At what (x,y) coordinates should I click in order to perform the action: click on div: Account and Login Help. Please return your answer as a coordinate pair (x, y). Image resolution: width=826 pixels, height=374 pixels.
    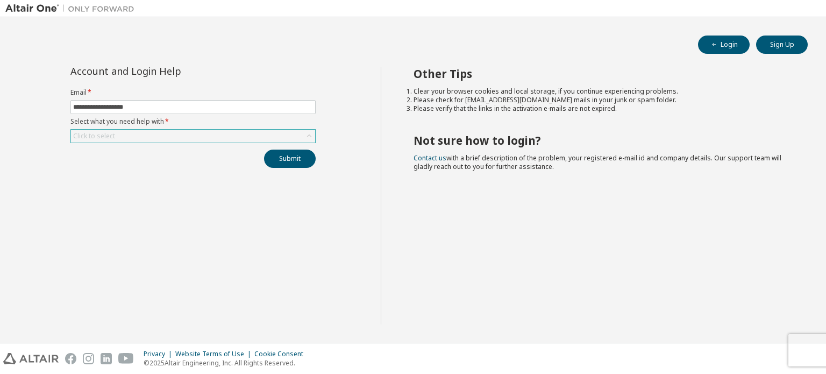
    Looking at the image, I should click on (168, 71).